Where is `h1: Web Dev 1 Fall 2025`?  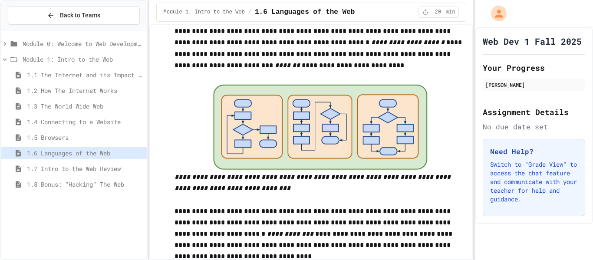 h1: Web Dev 1 Fall 2025 is located at coordinates (532, 41).